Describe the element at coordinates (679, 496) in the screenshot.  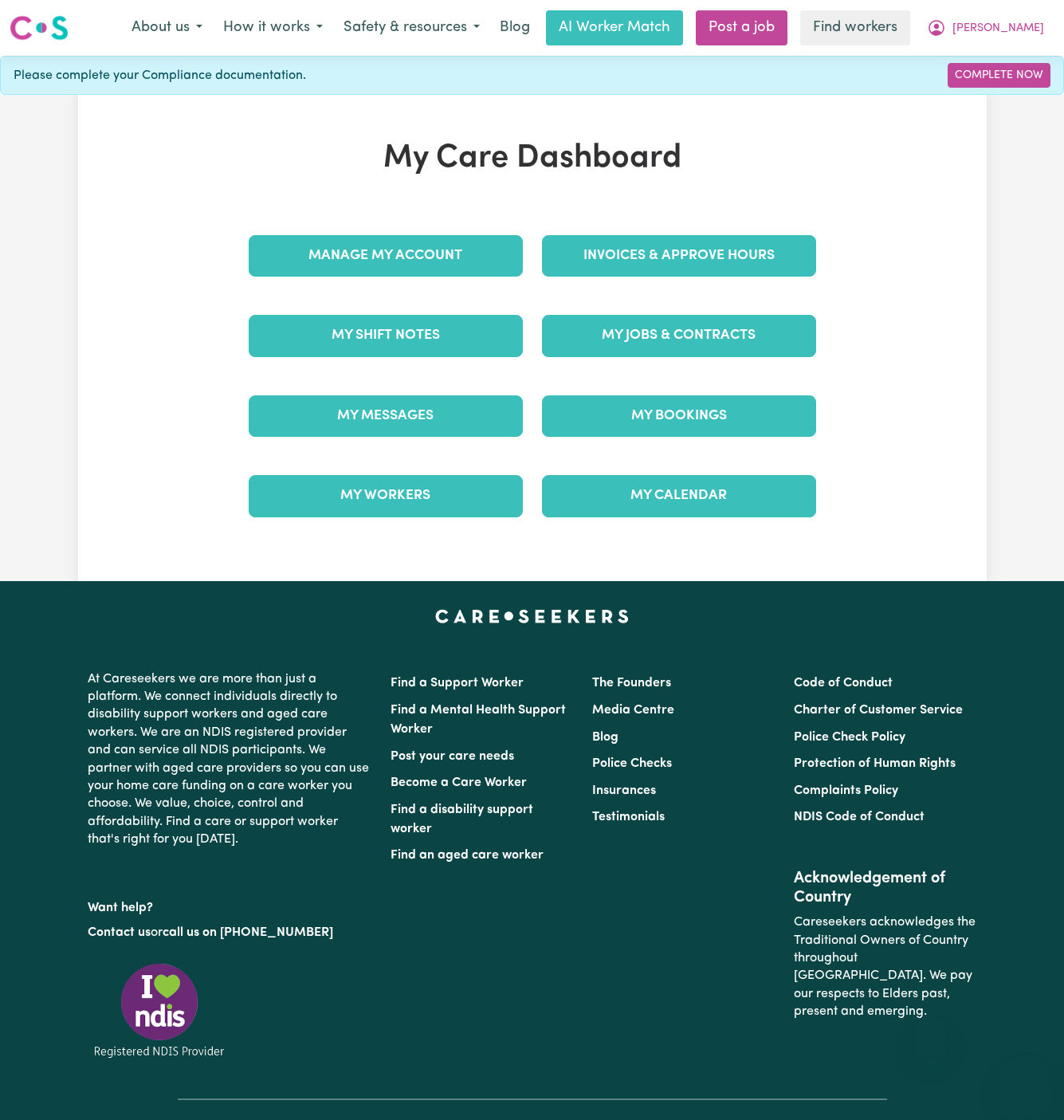
I see `a: My Calendar` at that location.